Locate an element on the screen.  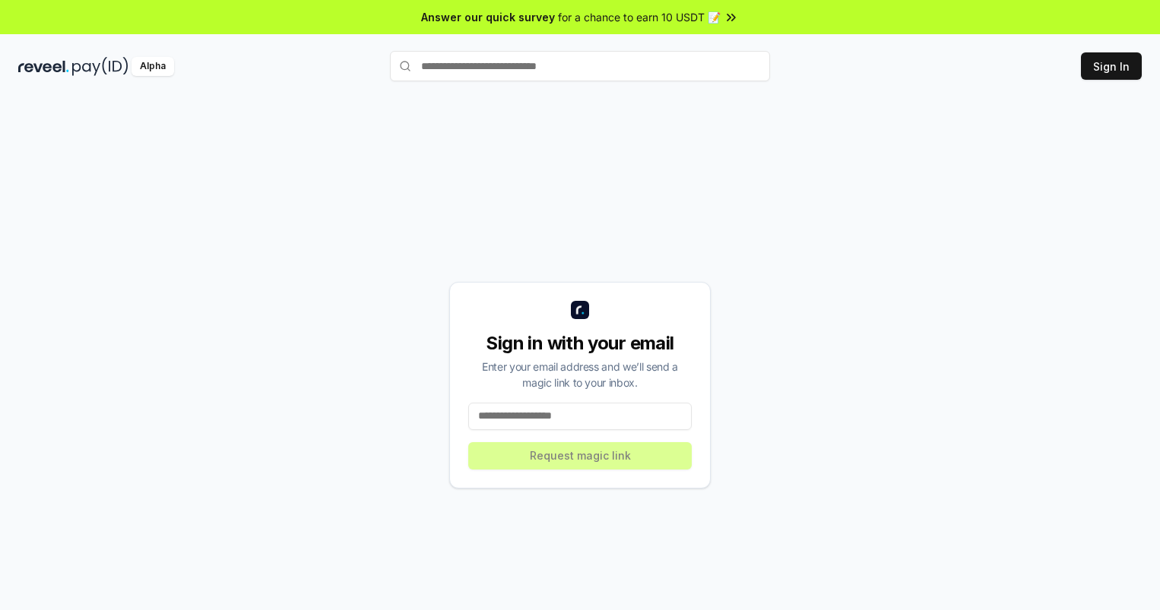
img: reveel_dark is located at coordinates (43, 66).